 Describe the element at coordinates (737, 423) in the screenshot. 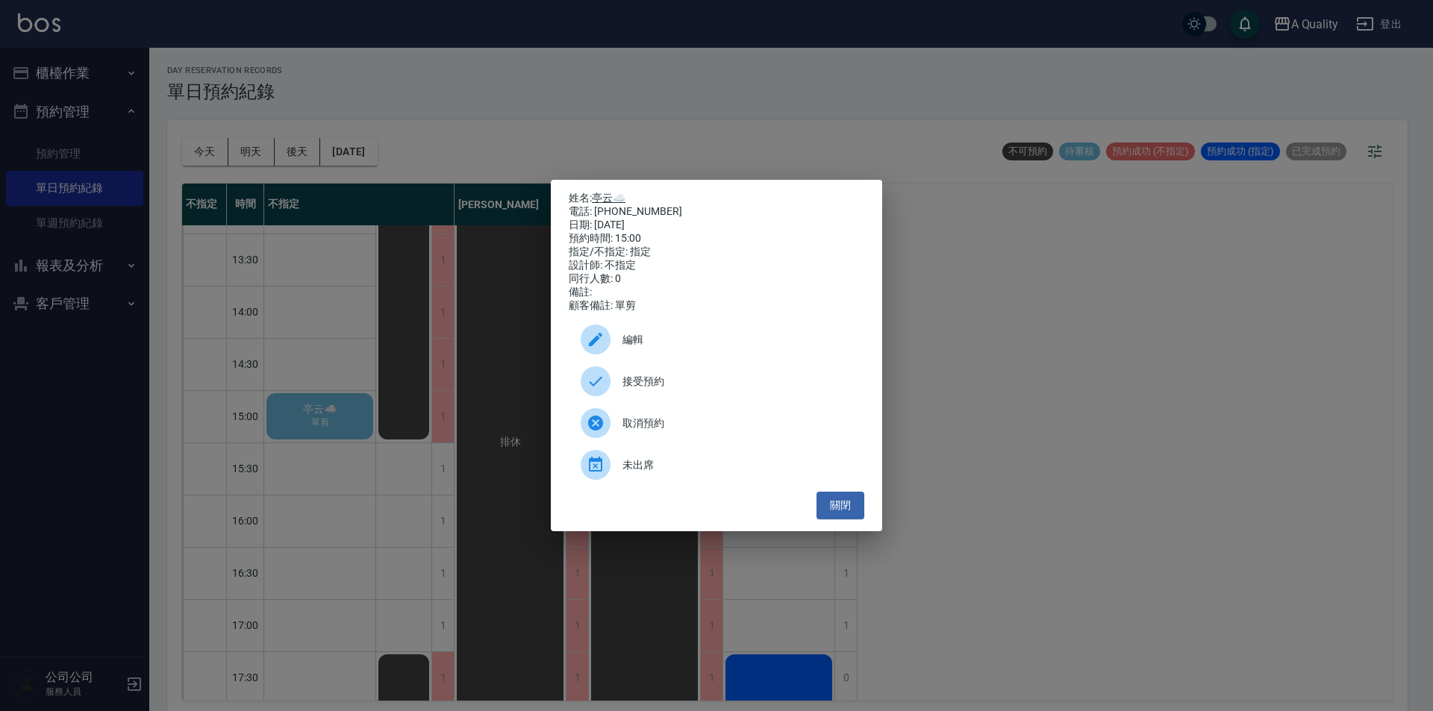

I see `span: 取消預約` at that location.